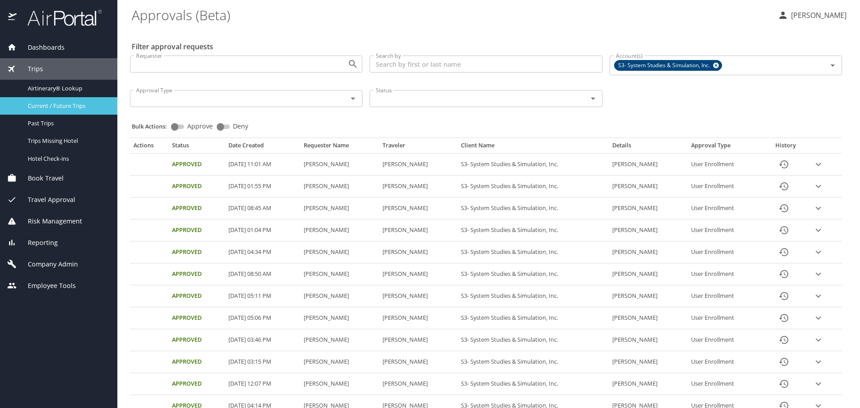 The width and height of the screenshot is (860, 408). Describe the element at coordinates (40, 178) in the screenshot. I see `span: Book Travel` at that location.